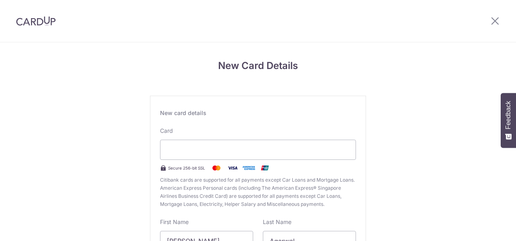 This screenshot has width=516, height=241. I want to click on h4: New Card Details, so click(258, 66).